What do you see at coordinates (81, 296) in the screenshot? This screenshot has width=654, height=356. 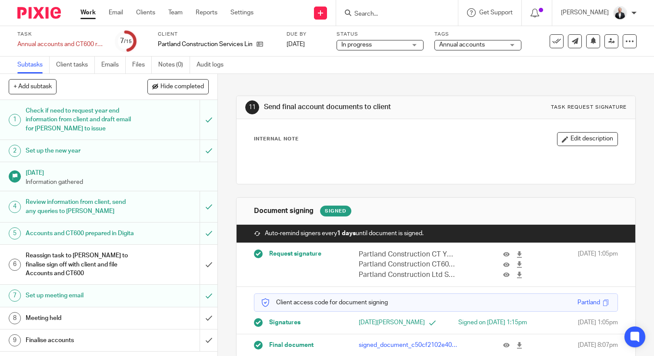 I see `h1: Set up meeting email` at bounding box center [81, 296].